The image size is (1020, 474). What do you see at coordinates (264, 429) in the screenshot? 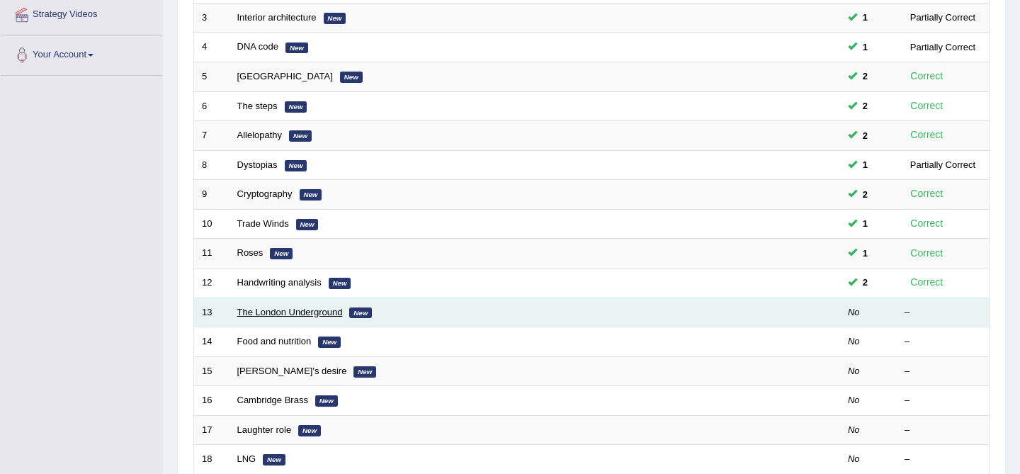
I see `a: Laughter role` at bounding box center [264, 429].